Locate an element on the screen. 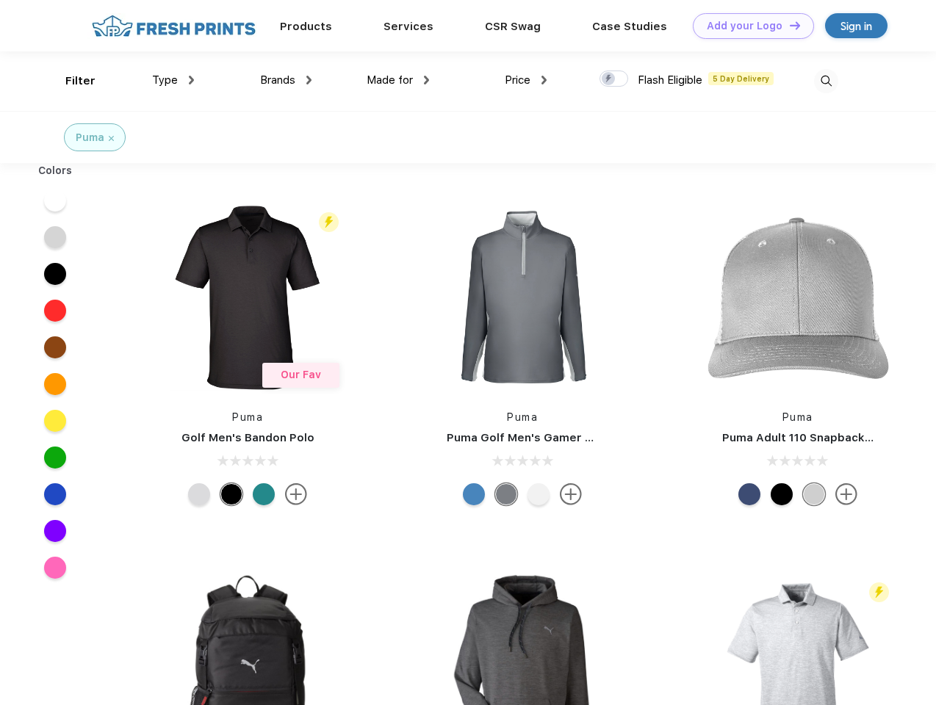  div: Peacoat Qut Shd is located at coordinates (749, 494).